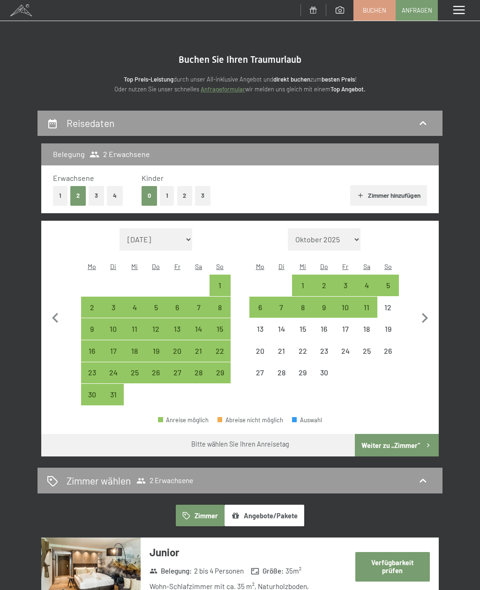  What do you see at coordinates (348, 89) in the screenshot?
I see `strong: Top Angebot.` at bounding box center [348, 89].